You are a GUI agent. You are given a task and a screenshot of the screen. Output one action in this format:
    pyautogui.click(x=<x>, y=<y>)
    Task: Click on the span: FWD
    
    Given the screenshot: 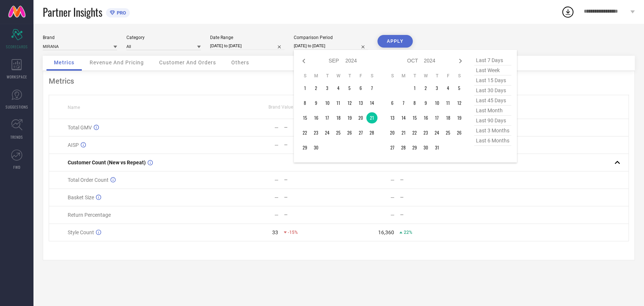 What is the action you would take?
    pyautogui.click(x=17, y=167)
    